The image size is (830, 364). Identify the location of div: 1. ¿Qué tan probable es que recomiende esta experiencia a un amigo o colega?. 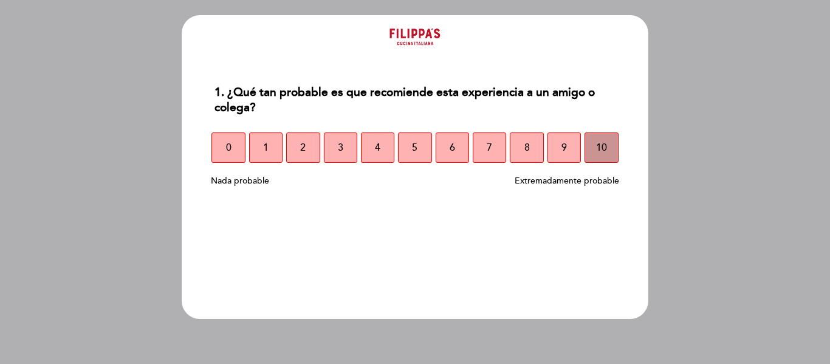
(415, 100).